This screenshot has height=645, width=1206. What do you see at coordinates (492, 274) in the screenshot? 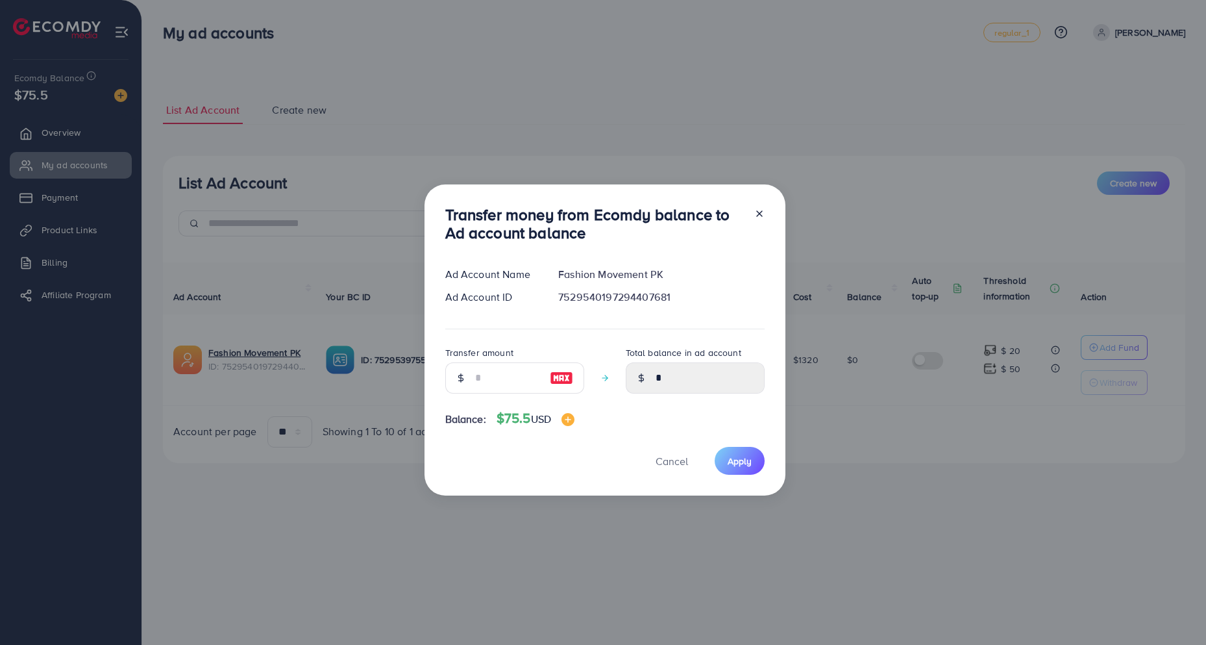
I see `div: Ad Account Name` at bounding box center [492, 274].